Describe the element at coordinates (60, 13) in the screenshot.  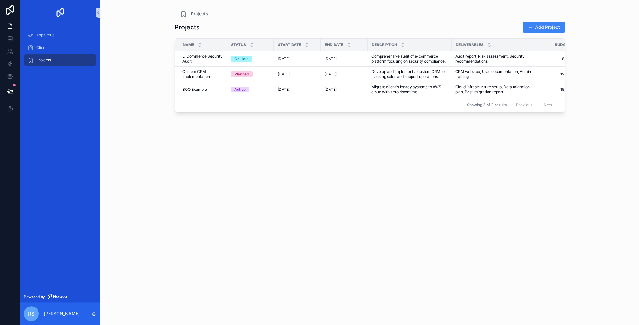
I see `img: App logo` at that location.